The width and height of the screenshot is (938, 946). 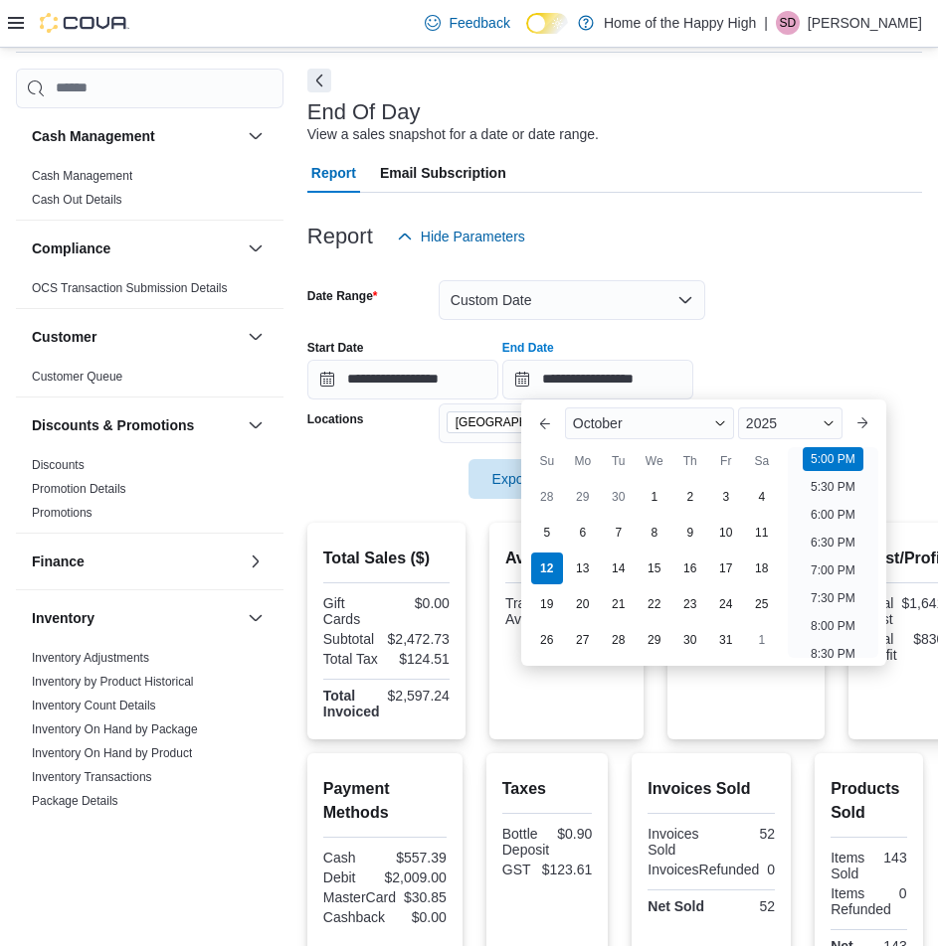 I want to click on div: October, 2025, so click(x=654, y=569).